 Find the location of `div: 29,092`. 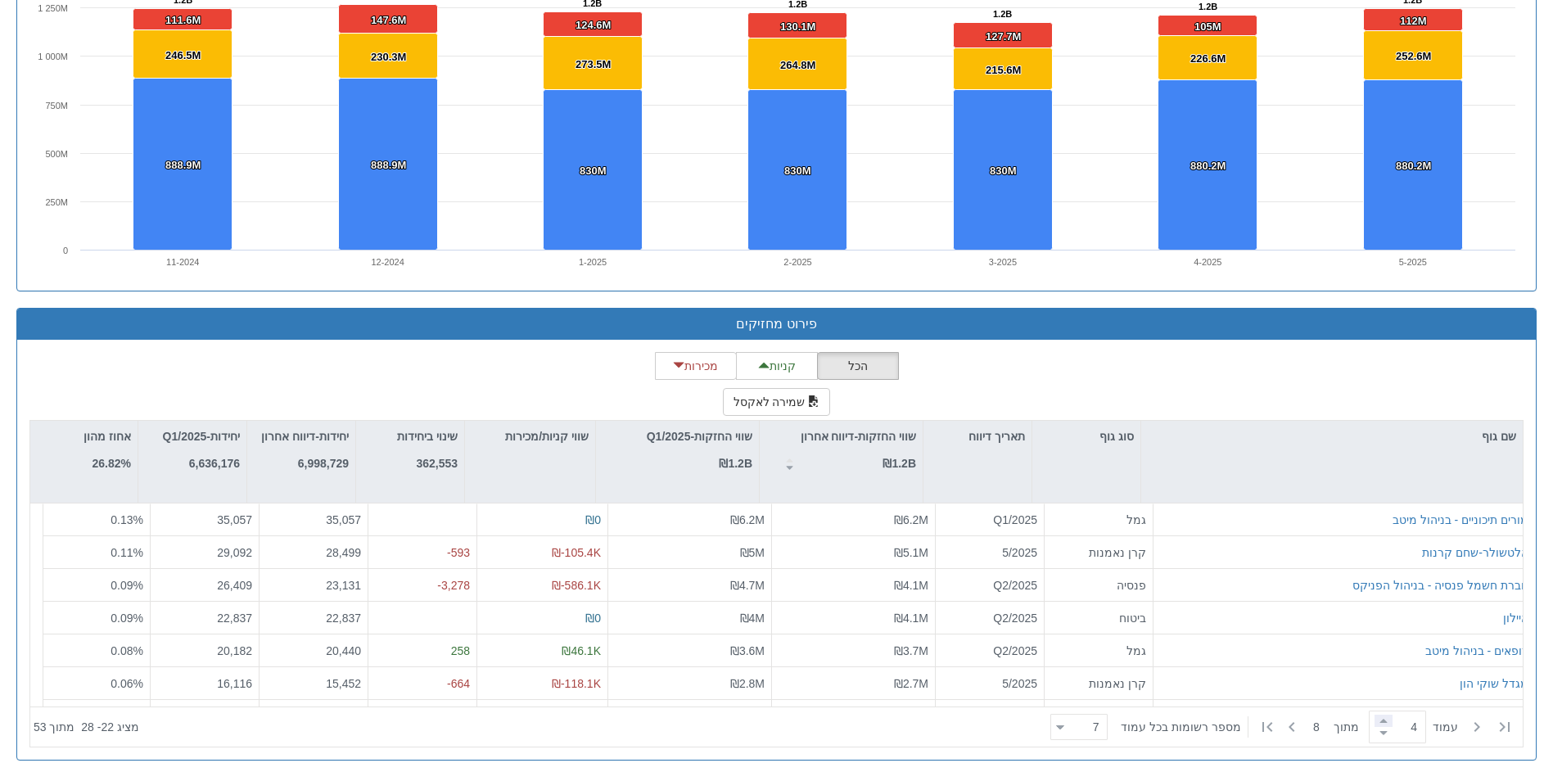

div: 29,092 is located at coordinates (205, 553).